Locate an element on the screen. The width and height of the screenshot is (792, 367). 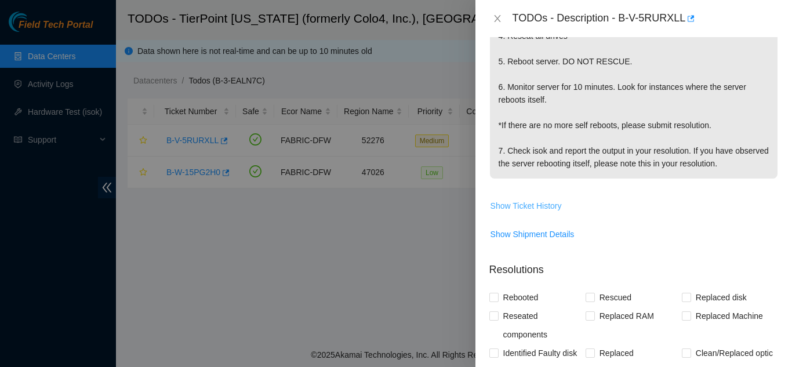
span: Reseated components is located at coordinates (542, 325).